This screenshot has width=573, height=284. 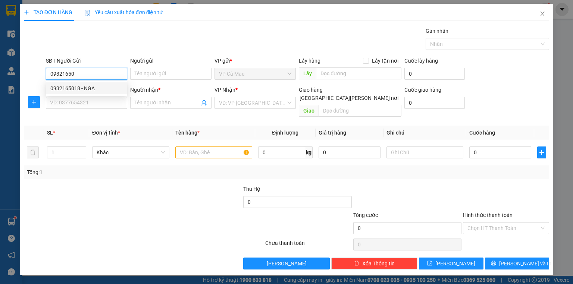 I want to click on span: Lấy hàng, so click(x=310, y=61).